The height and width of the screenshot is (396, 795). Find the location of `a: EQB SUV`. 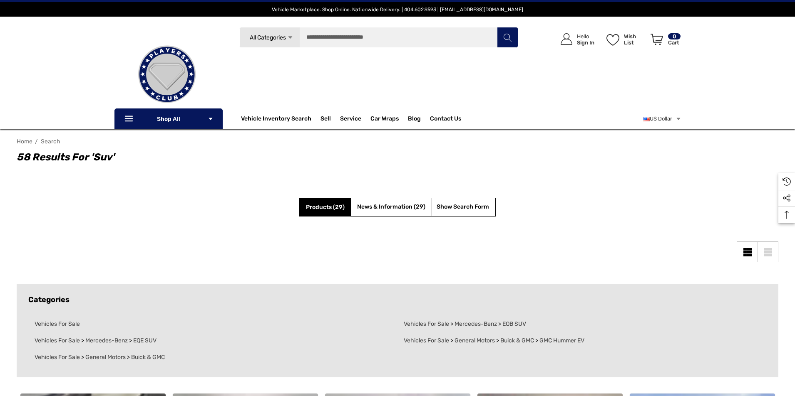

a: EQB SUV is located at coordinates (513, 324).